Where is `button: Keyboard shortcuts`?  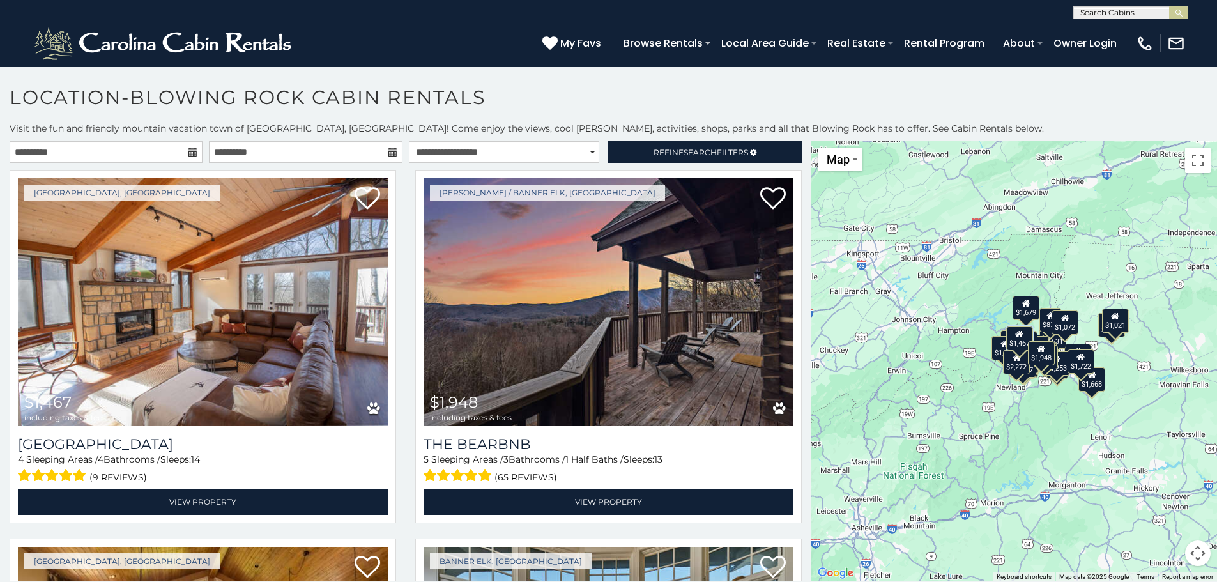 button: Keyboard shortcuts is located at coordinates (1024, 577).